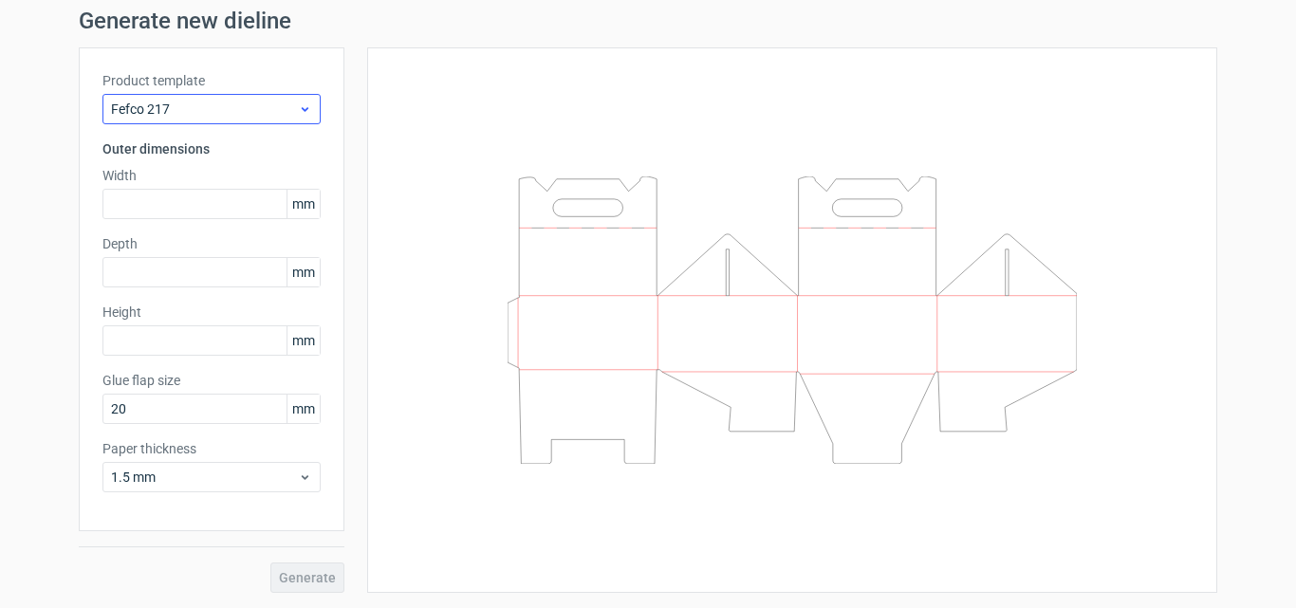 This screenshot has width=1296, height=608. Describe the element at coordinates (212, 449) in the screenshot. I see `label: Paper thickness` at that location.